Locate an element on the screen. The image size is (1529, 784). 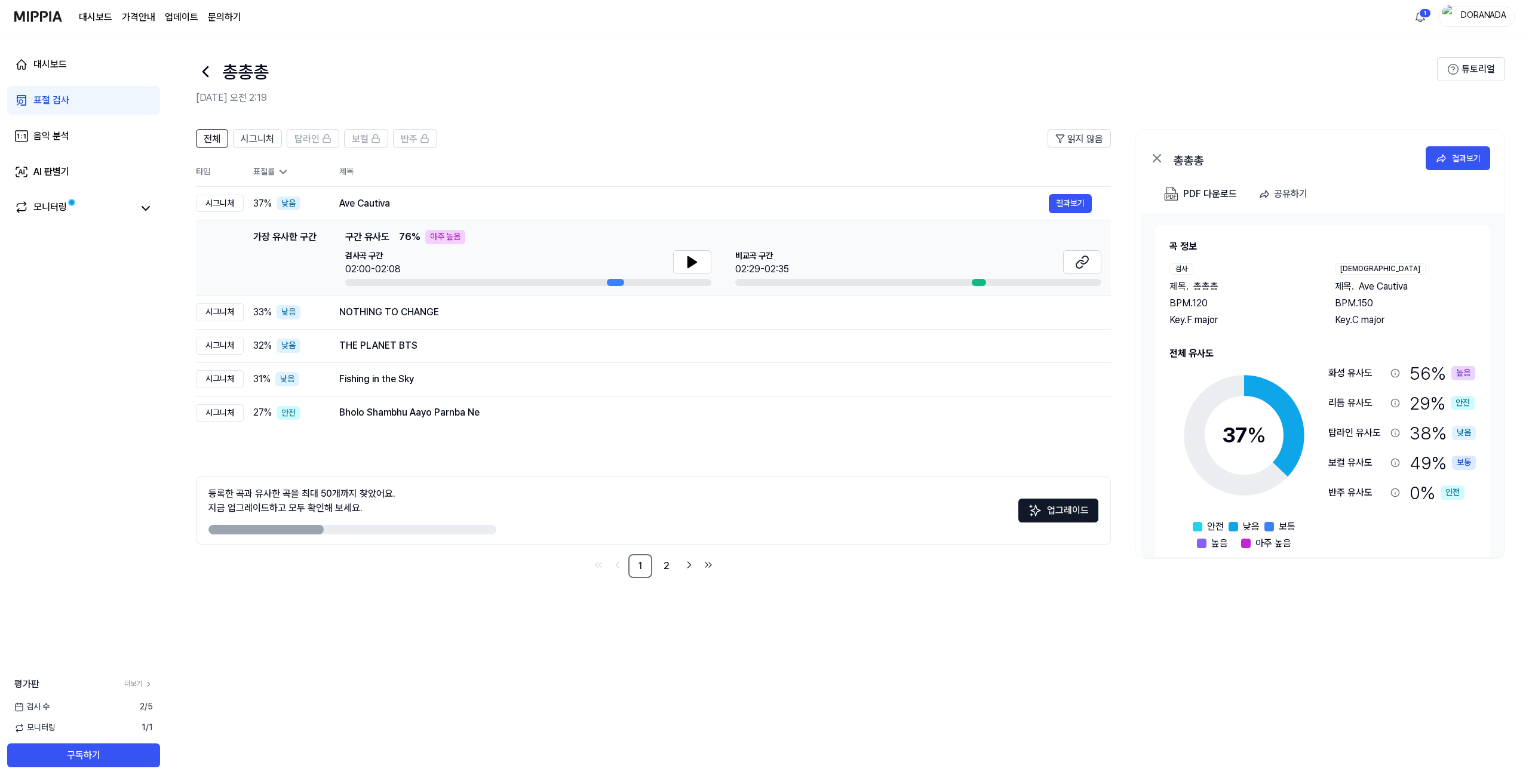
button: profileDORANADA is located at coordinates (1477, 17).